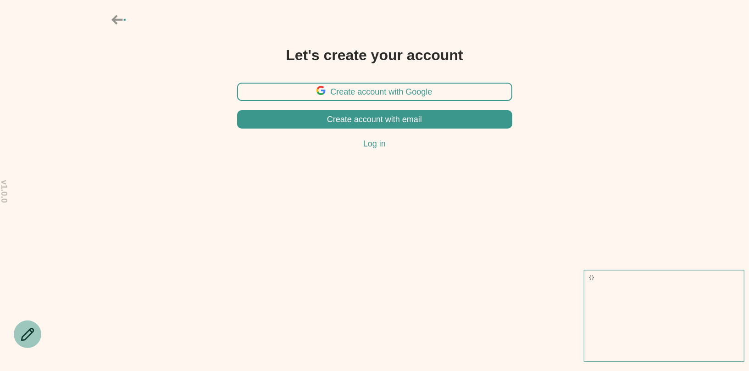 The height and width of the screenshot is (371, 749). Describe the element at coordinates (375, 119) in the screenshot. I see `button: Create account with email` at that location.